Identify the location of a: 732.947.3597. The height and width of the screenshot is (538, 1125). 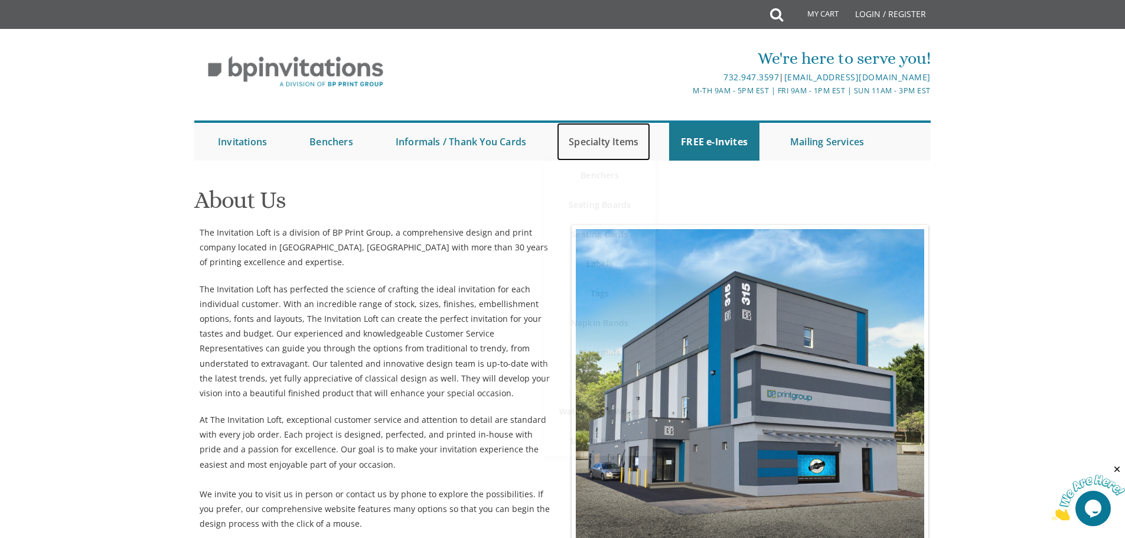
(751, 77).